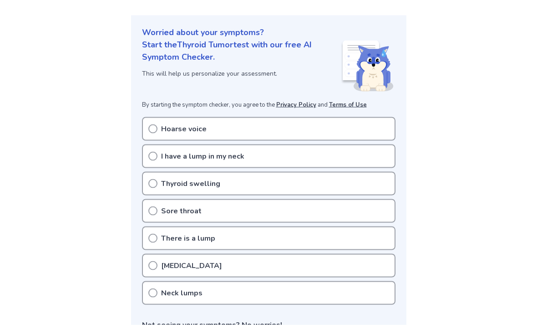 Image resolution: width=537 pixels, height=325 pixels. I want to click on p: I have a lump in my neck, so click(203, 156).